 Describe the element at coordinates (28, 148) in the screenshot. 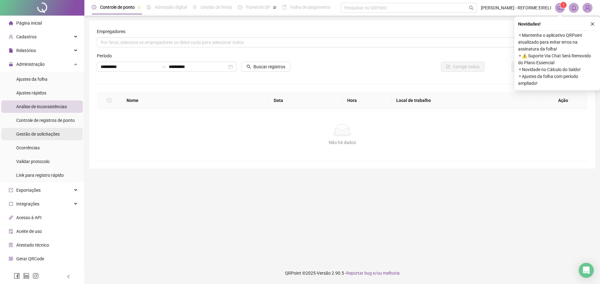

I see `span: Ocorrências` at that location.